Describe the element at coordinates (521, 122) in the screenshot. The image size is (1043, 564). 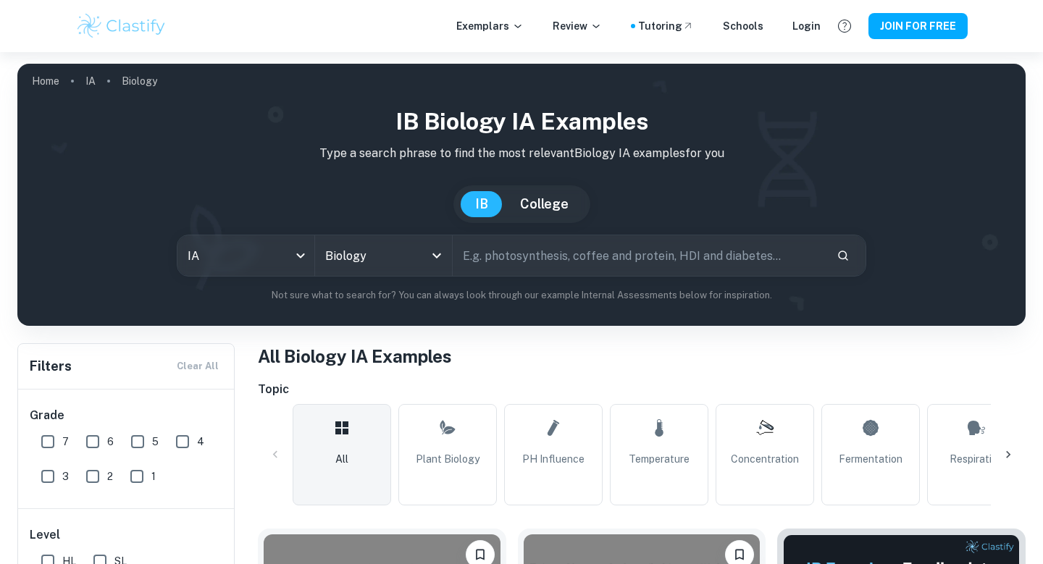
I see `h1: IB Biology IA examples` at that location.